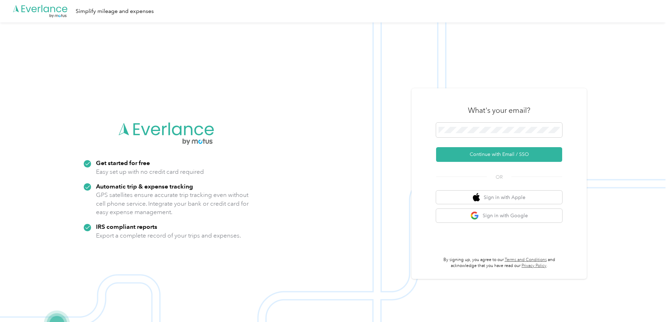 This screenshot has height=322, width=669. I want to click on strong: Get started for free, so click(123, 163).